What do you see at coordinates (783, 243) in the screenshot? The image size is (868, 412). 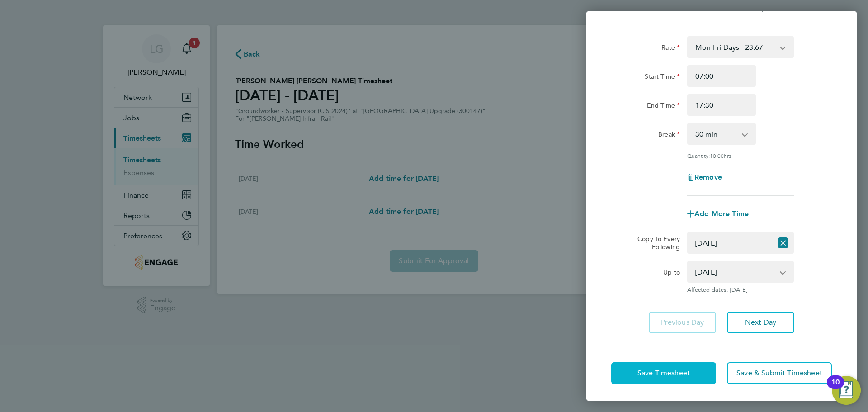 I see `button: Reset selection` at bounding box center [783, 243].